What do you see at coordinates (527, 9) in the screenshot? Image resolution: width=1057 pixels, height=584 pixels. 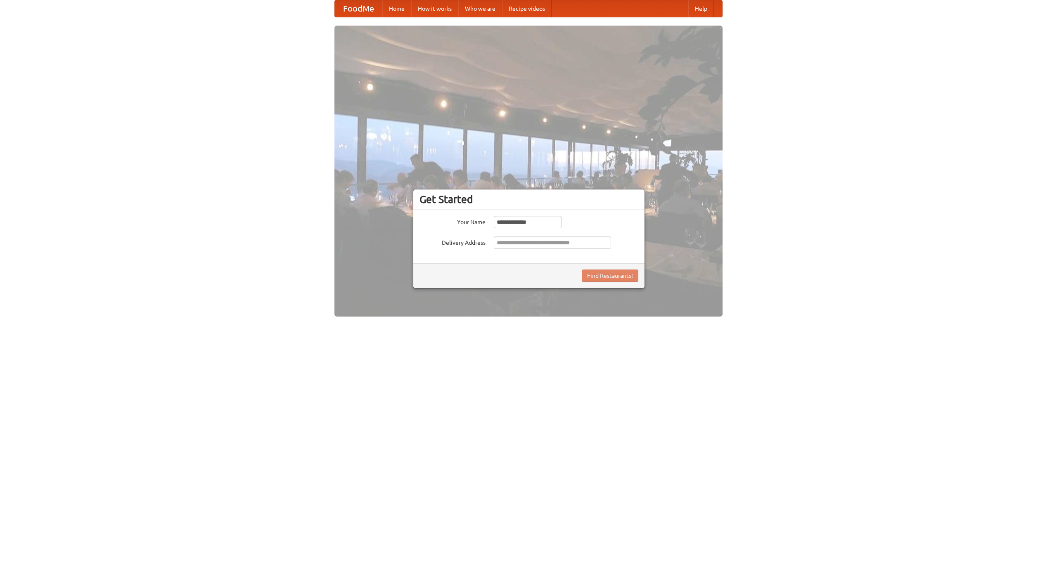 I see `a: Recipe videos` at bounding box center [527, 9].